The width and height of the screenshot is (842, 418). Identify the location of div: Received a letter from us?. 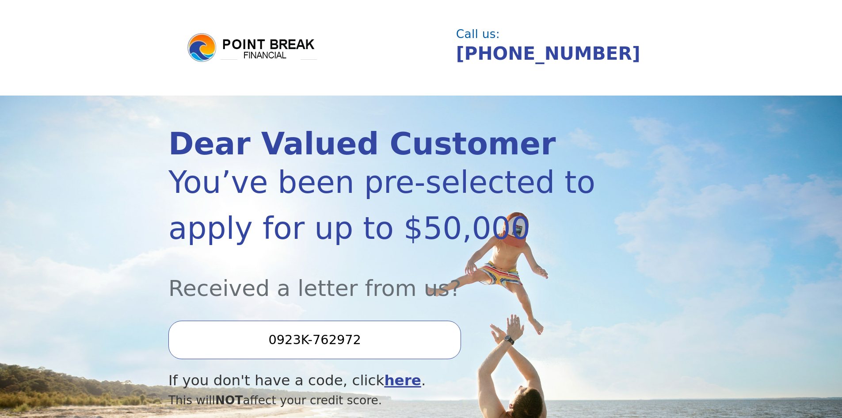
(383, 278).